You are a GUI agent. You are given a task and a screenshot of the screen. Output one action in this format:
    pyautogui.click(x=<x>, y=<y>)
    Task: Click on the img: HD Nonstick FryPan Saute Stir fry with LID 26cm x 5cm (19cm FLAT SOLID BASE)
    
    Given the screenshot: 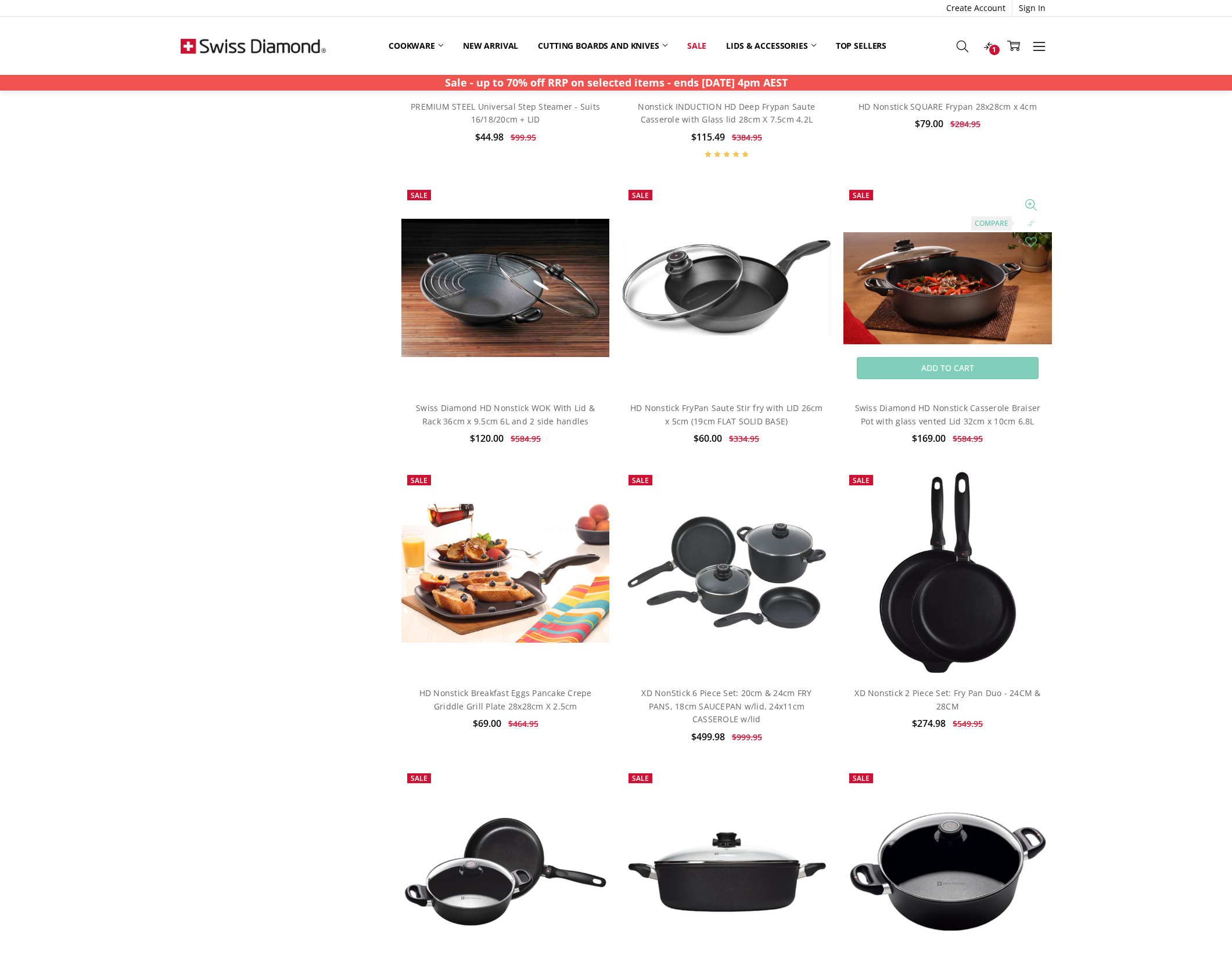 What is the action you would take?
    pyautogui.click(x=726, y=288)
    